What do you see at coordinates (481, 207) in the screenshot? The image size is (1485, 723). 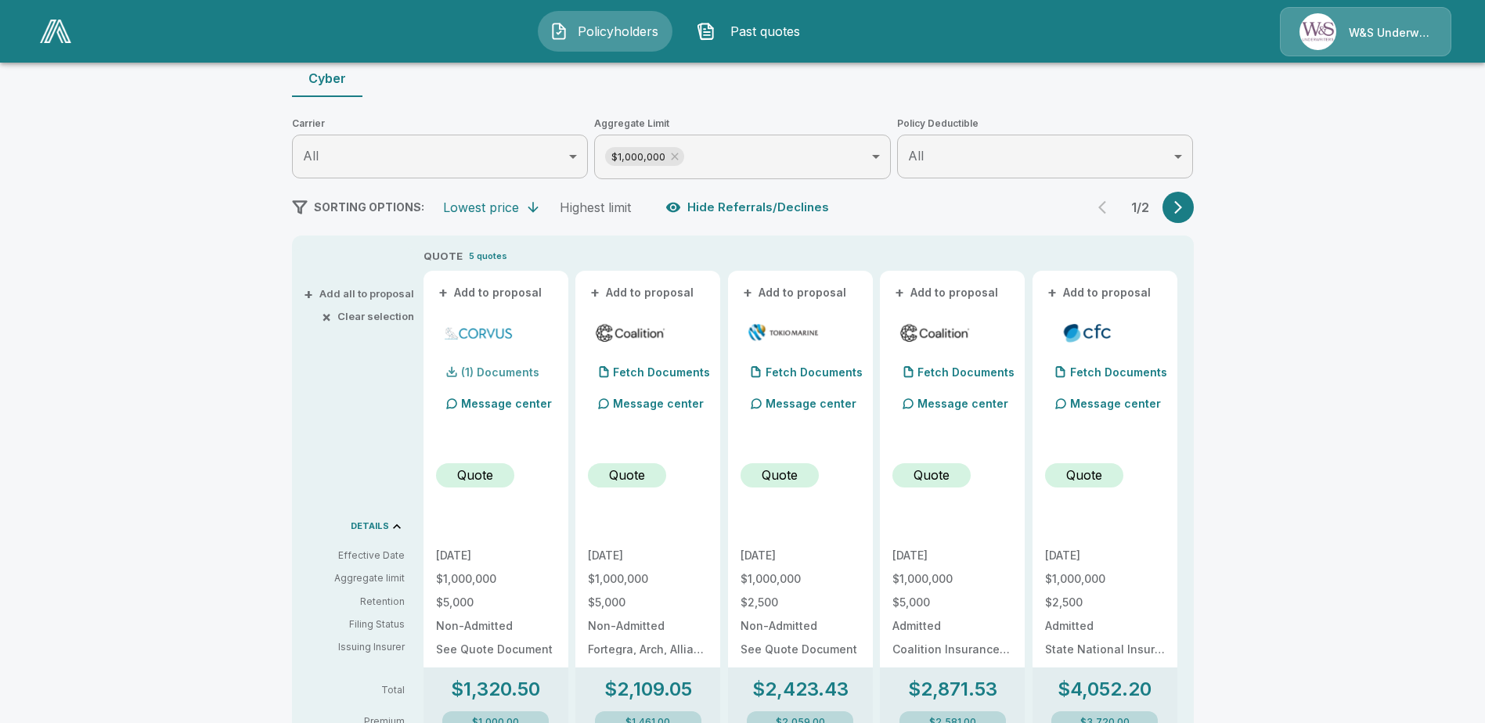 I see `div: Lowest price` at bounding box center [481, 207].